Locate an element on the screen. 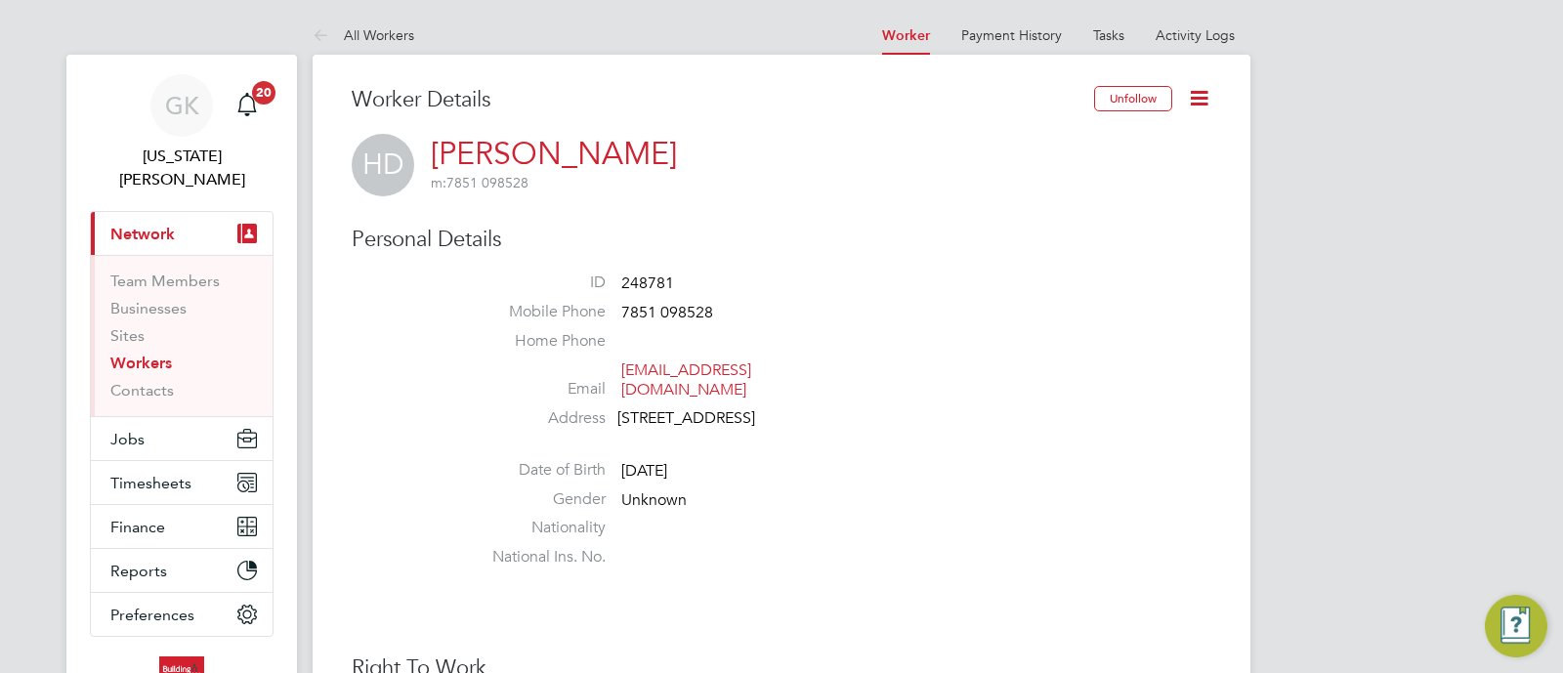 This screenshot has height=673, width=1563. span: HD is located at coordinates (383, 165).